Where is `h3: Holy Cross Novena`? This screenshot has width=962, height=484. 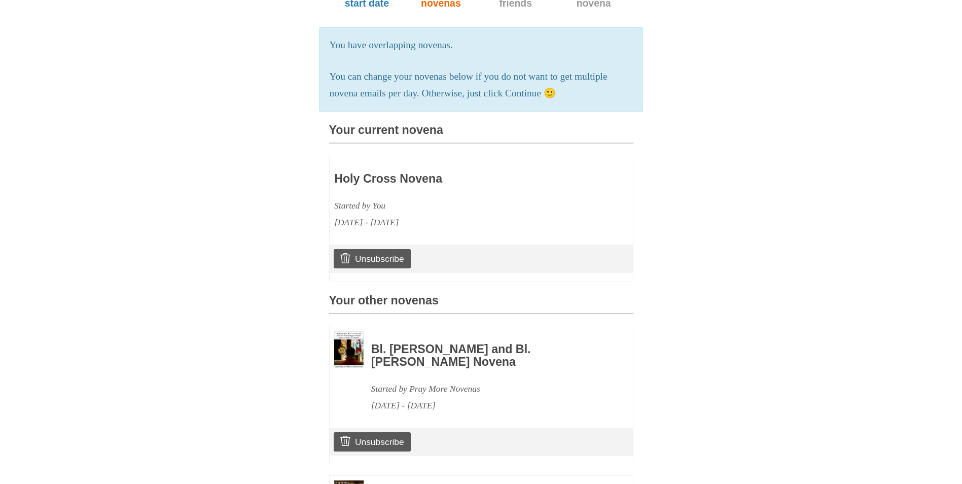
h3: Holy Cross Novena is located at coordinates (452, 179).